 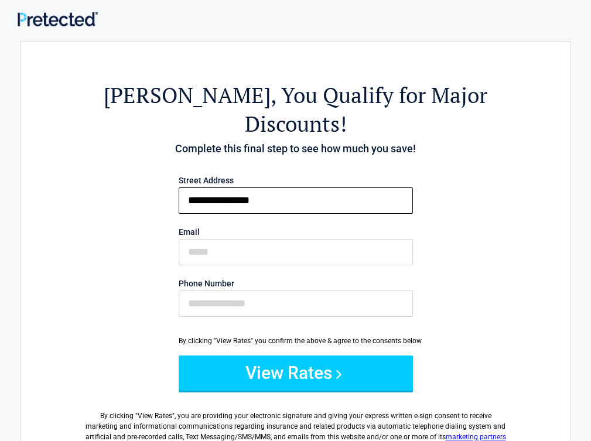 I want to click on img: Main Logo, so click(x=57, y=19).